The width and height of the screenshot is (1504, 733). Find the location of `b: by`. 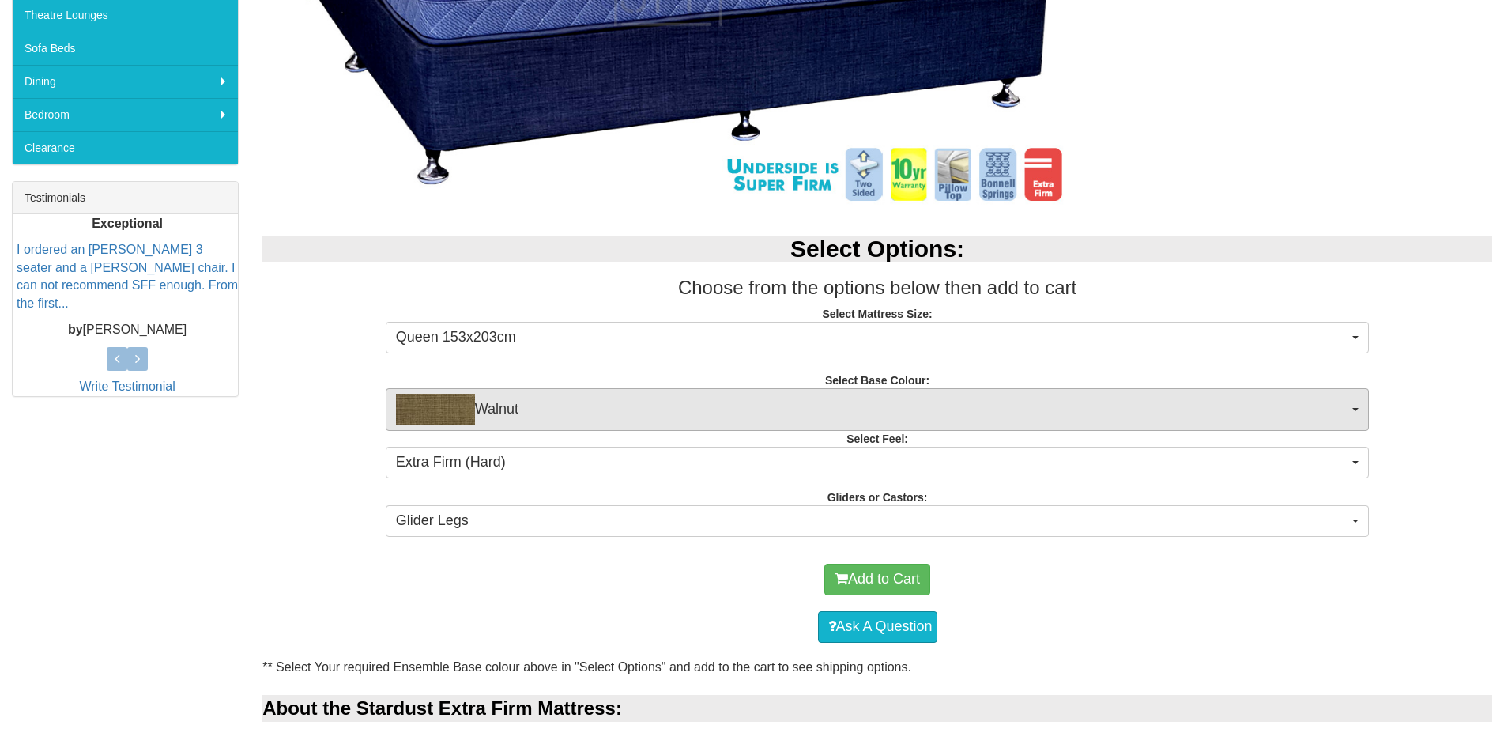

b: by is located at coordinates (75, 330).